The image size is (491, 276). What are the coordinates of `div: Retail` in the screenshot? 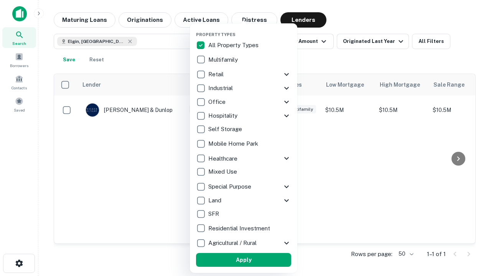 It's located at (243, 74).